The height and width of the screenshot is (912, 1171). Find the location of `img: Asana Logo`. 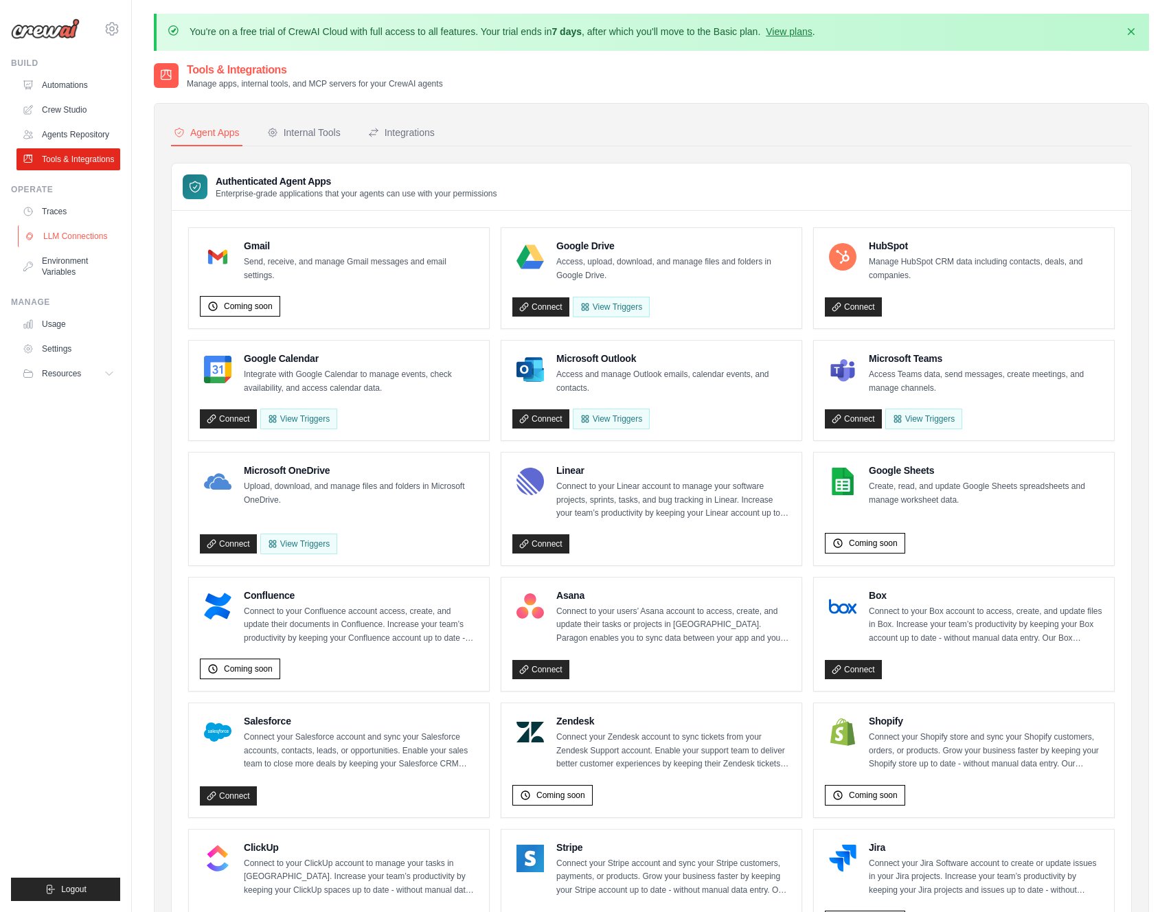

img: Asana Logo is located at coordinates (530, 606).